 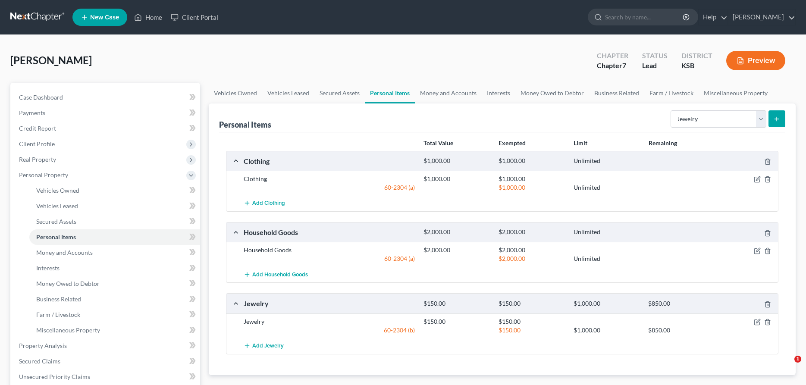 What do you see at coordinates (68, 330) in the screenshot?
I see `span: Miscellaneous Property` at bounding box center [68, 330].